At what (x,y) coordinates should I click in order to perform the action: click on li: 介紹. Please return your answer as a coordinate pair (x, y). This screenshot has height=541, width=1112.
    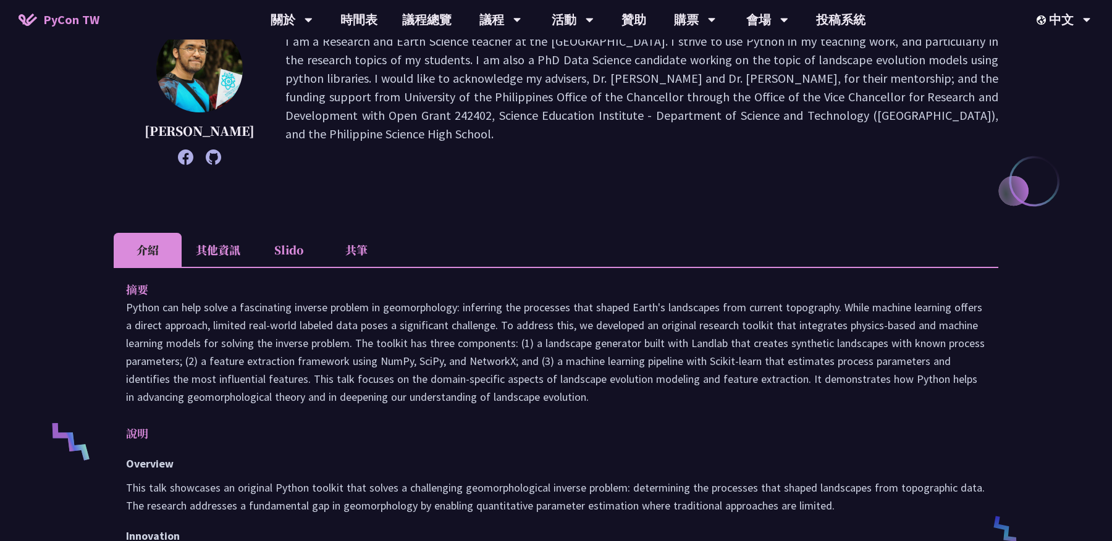
    Looking at the image, I should click on (148, 250).